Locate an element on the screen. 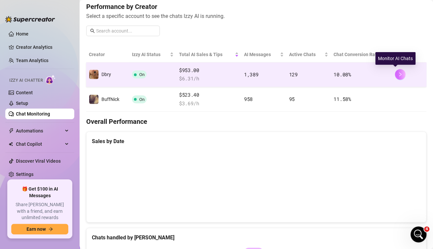  span: Total AI Sales & Tips is located at coordinates (206, 54).